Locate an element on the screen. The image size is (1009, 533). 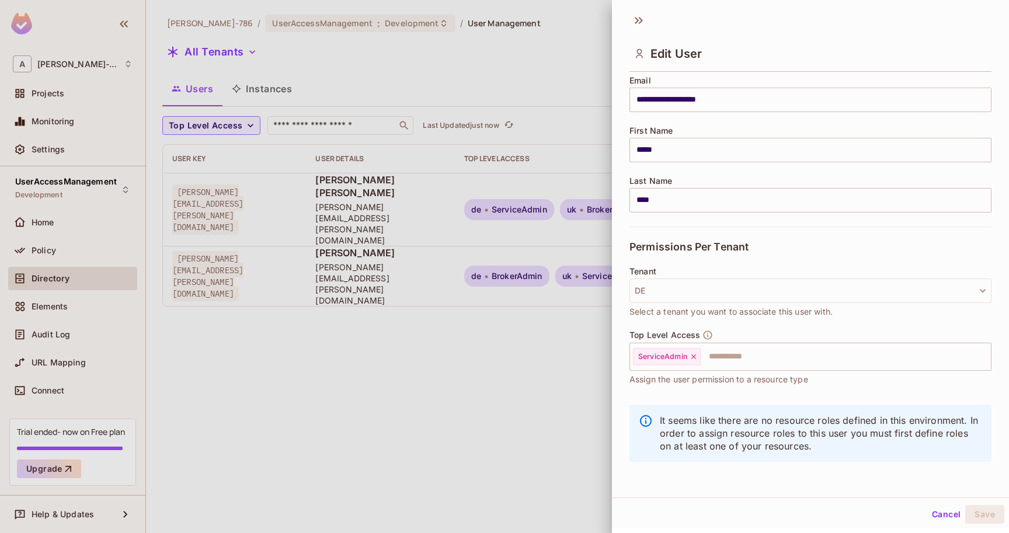
button: Cancel is located at coordinates (946, 514).